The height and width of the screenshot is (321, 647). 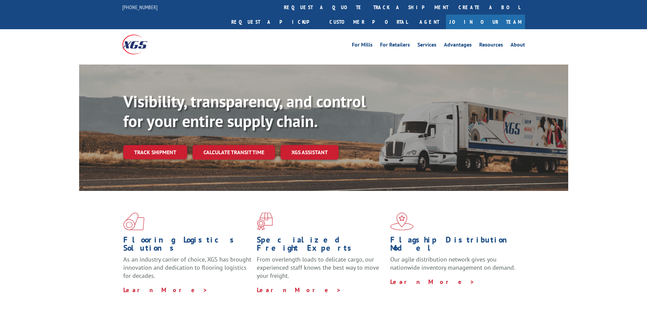 I want to click on span: Our agile distribution network gives you nationwide inventory management on demand., so click(x=452, y=263).